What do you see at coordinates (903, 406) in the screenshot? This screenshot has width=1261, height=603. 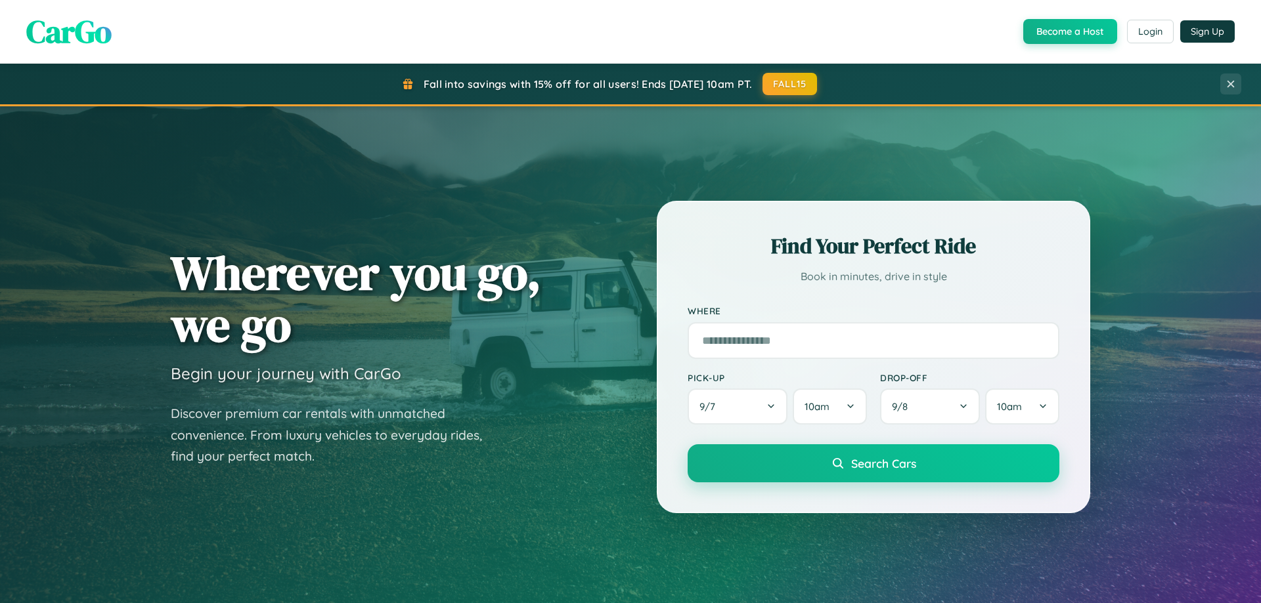 I see `span: 9 / 8` at bounding box center [903, 406].